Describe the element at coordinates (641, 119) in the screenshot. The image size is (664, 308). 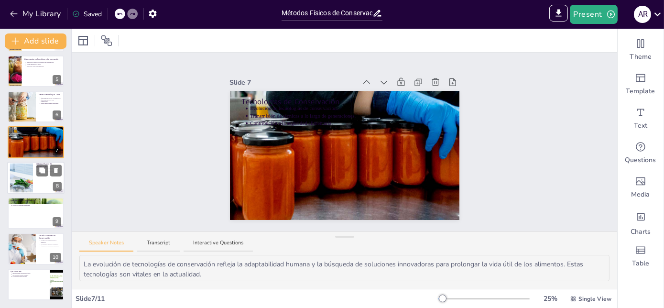
I see `div: Add text boxes` at that location.